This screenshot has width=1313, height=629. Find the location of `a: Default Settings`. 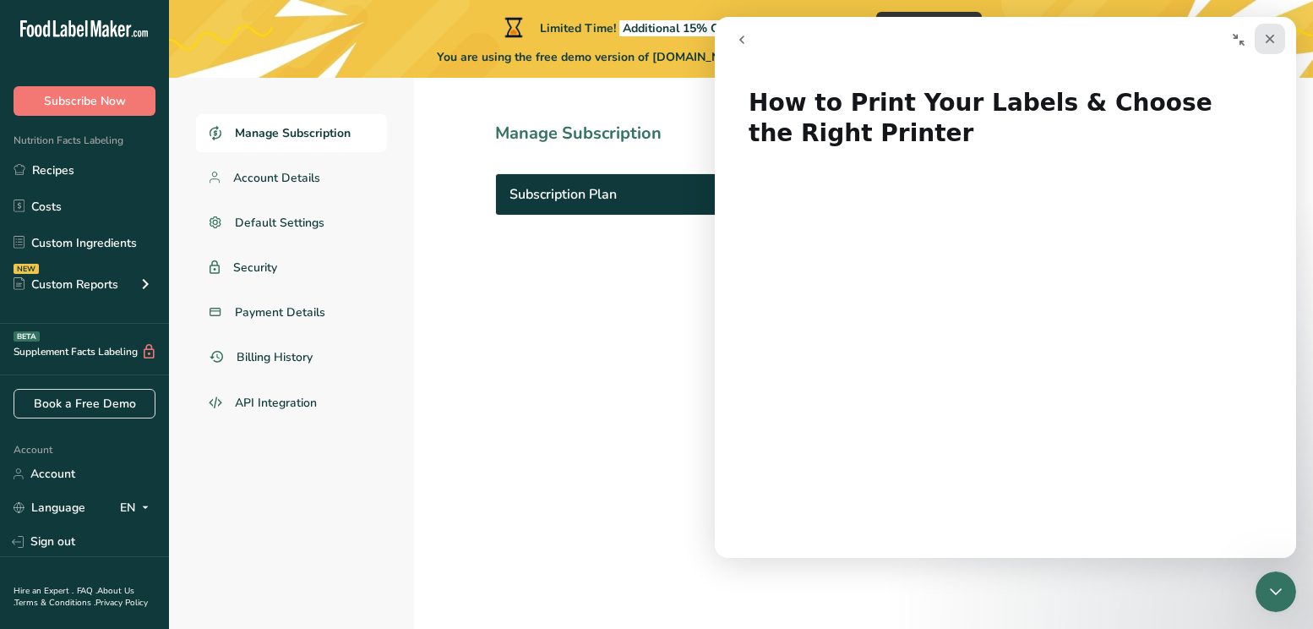

a: Default Settings is located at coordinates (292, 222).